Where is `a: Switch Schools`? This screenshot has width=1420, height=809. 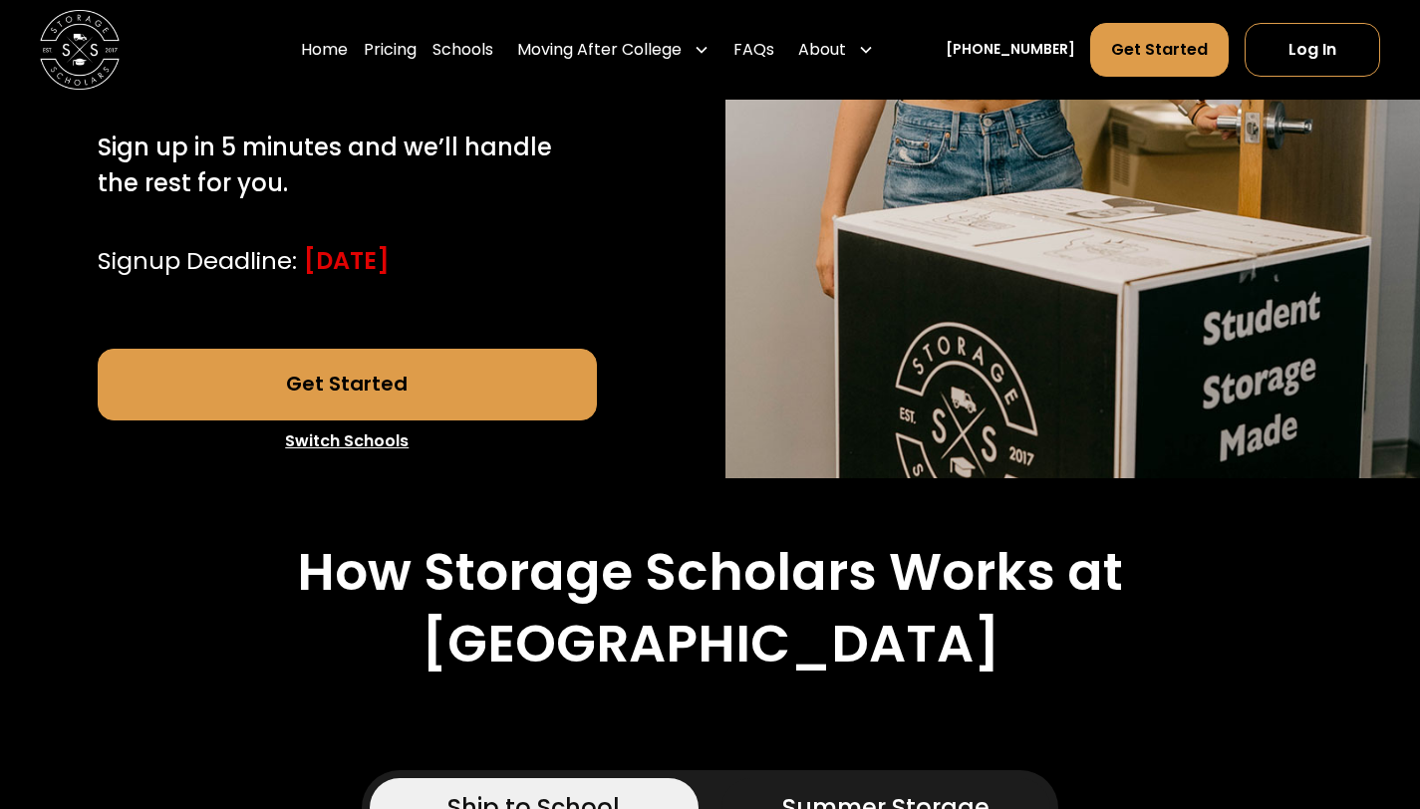
a: Switch Schools is located at coordinates (348, 441).